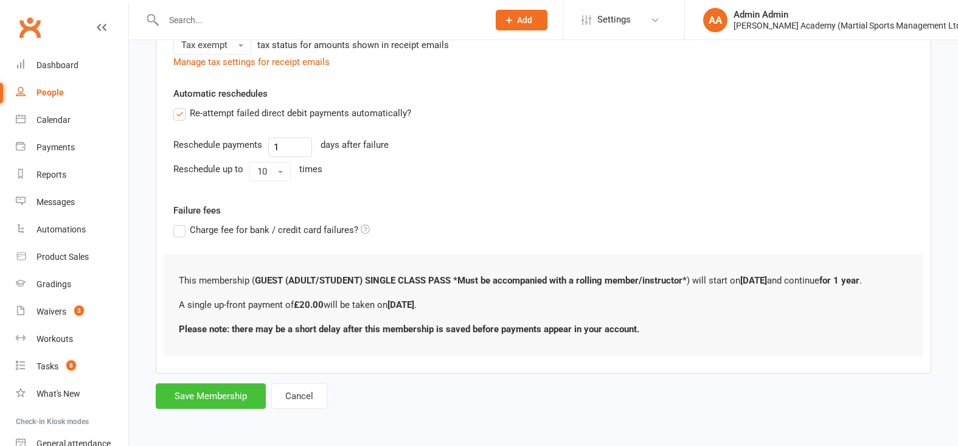 The width and height of the screenshot is (958, 446). What do you see at coordinates (409, 329) in the screenshot?
I see `b: Please note: there may be a short delay after this membership is saved before payments appear in ...` at bounding box center [409, 329].